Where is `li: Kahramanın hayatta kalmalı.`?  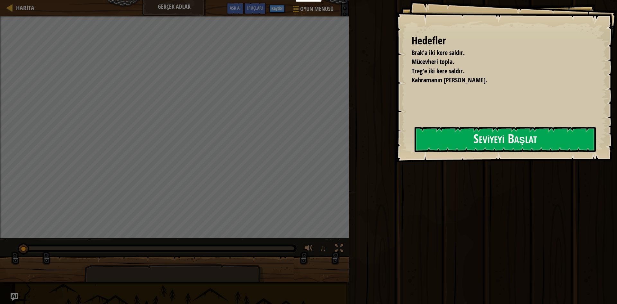
li: Kahramanın hayatta kalmalı. is located at coordinates (498, 80).